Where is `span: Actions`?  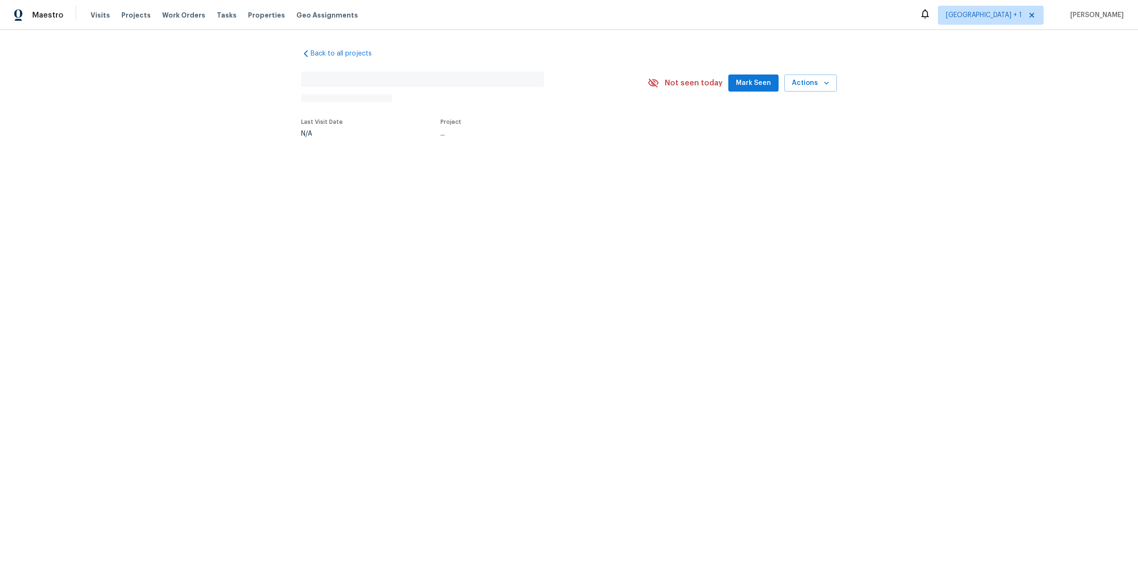
span: Actions is located at coordinates (810, 83).